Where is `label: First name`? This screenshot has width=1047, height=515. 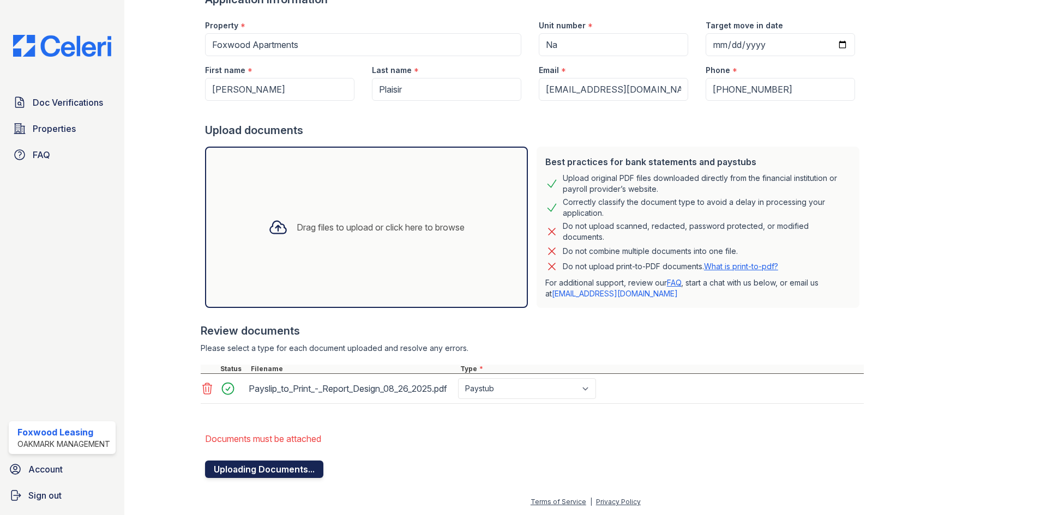
label: First name is located at coordinates (225, 70).